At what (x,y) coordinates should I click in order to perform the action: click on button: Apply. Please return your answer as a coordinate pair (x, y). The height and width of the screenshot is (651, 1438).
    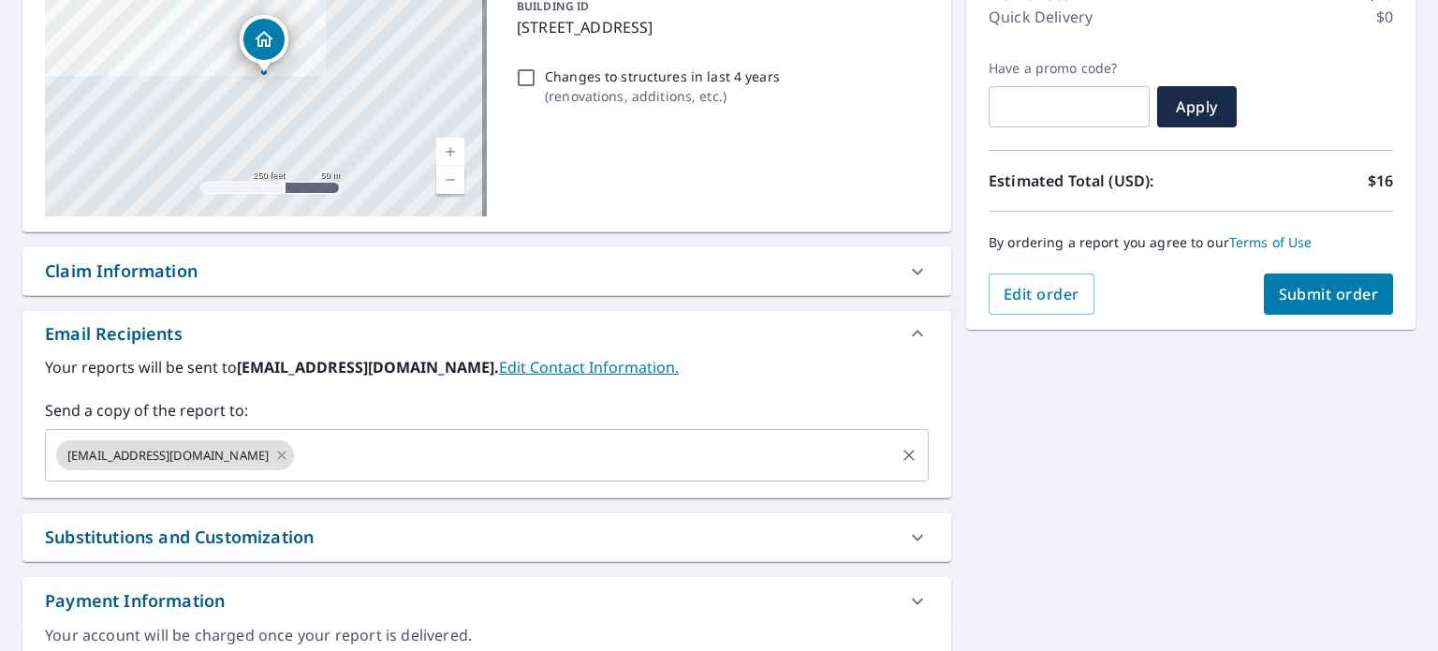
    Looking at the image, I should click on (1197, 107).